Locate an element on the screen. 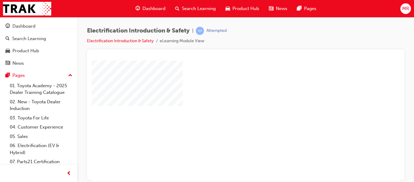 The image size is (414, 182). a: news-iconNews is located at coordinates (278, 8).